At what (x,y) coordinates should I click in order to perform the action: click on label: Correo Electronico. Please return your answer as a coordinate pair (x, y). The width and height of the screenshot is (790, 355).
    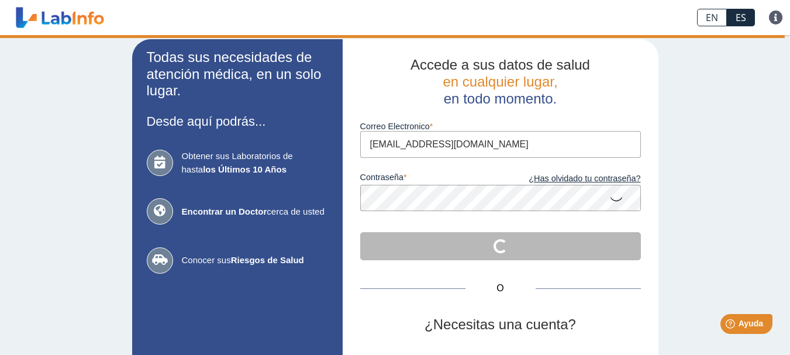
    Looking at the image, I should click on (500, 126).